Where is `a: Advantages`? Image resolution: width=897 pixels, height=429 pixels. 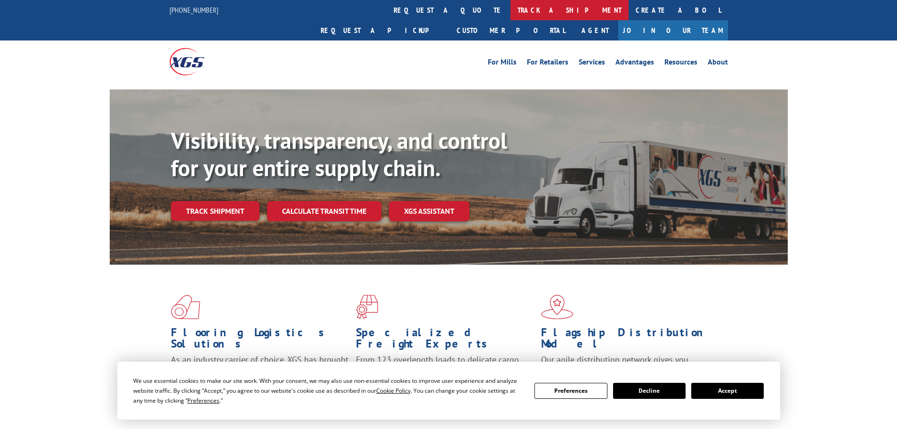
a: Advantages is located at coordinates (634, 64).